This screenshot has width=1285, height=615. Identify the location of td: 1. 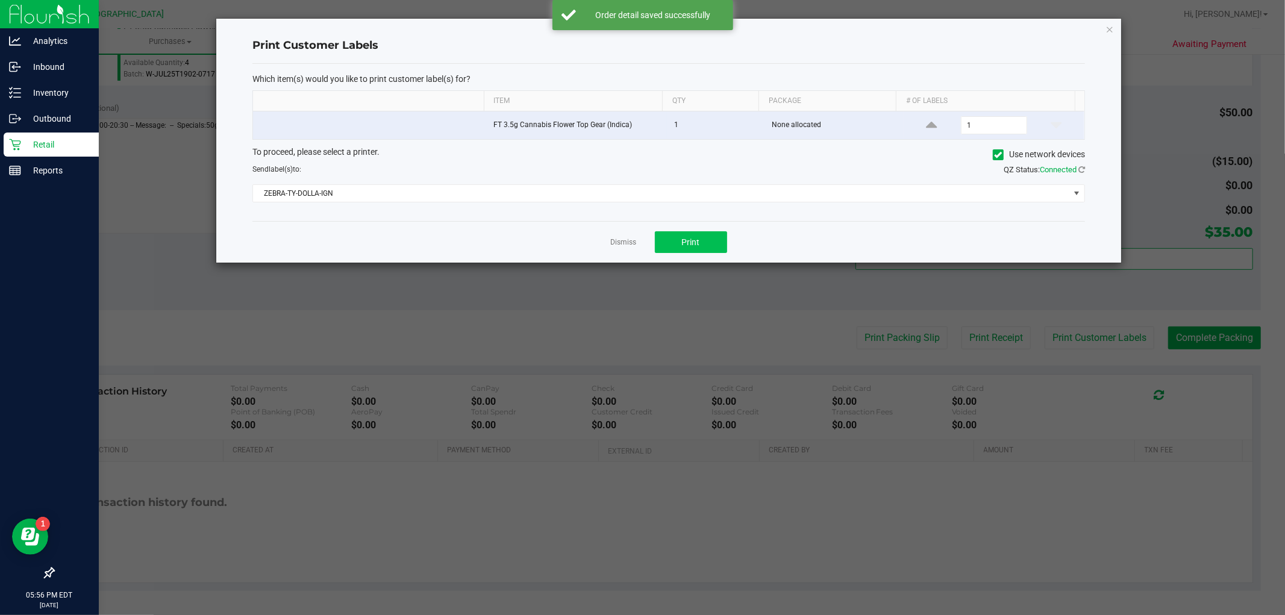
(716, 125).